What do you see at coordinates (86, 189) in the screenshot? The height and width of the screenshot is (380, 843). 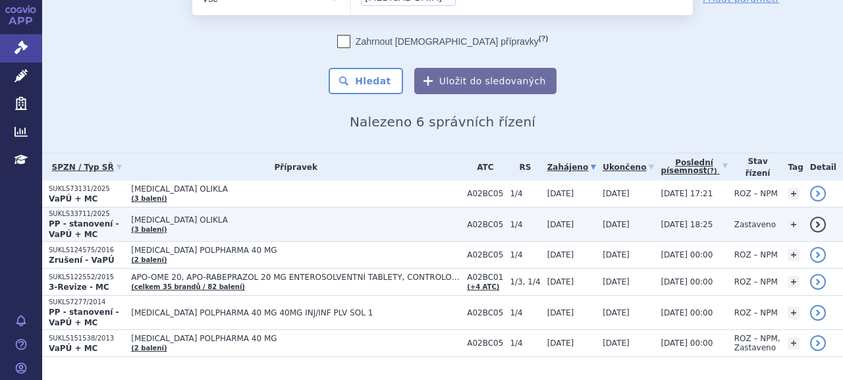 I see `p: SUKLS73131/2025` at bounding box center [86, 189].